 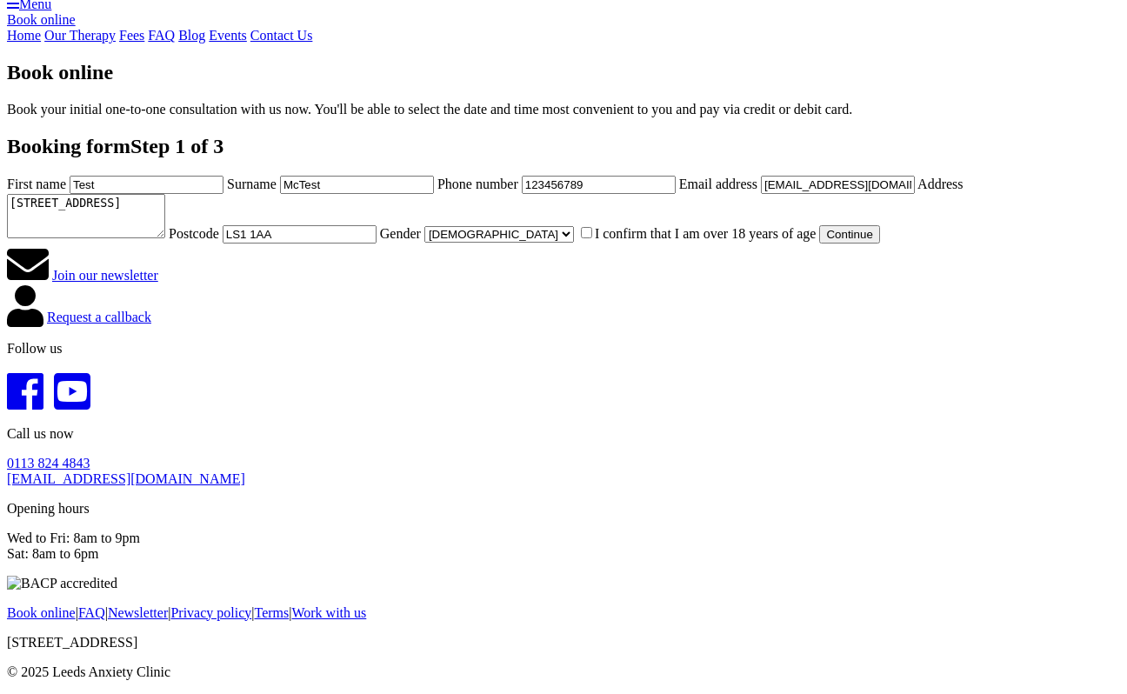 I want to click on i: Facebook, so click(x=25, y=391).